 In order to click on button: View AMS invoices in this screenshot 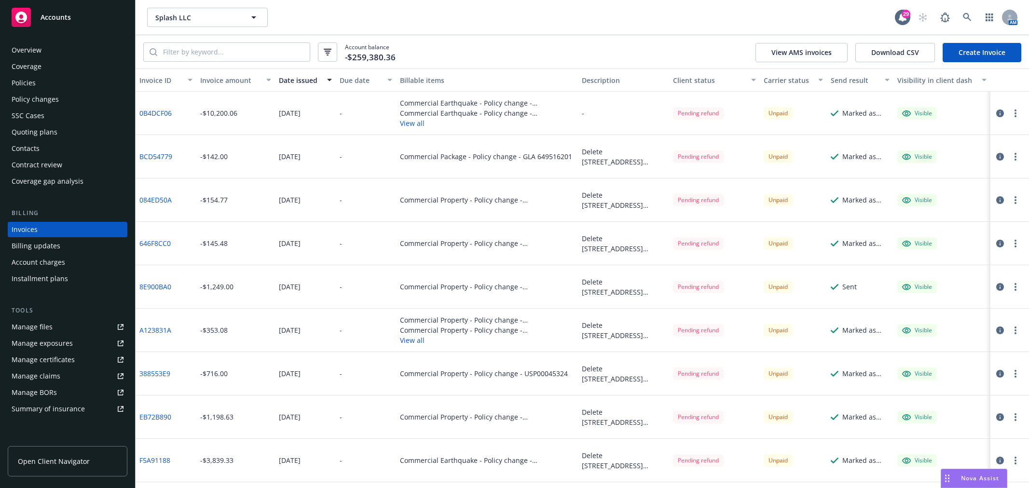, I will do `click(801, 53)`.